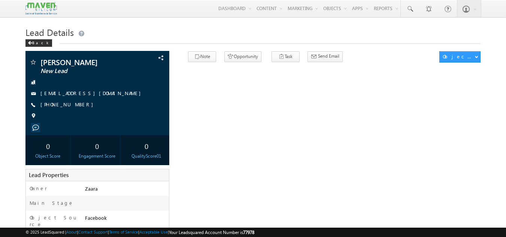 The height and width of the screenshot is (237, 506). Describe the element at coordinates (460, 57) in the screenshot. I see `button: Object Actions` at that location.